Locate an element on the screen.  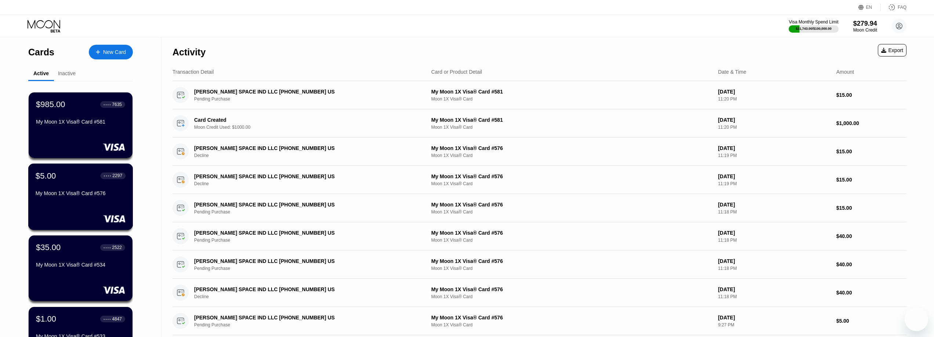
div: $1,000.00 is located at coordinates (871, 123).